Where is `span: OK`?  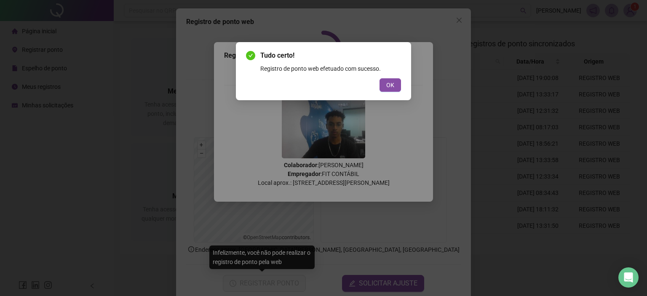 span: OK is located at coordinates (390, 85).